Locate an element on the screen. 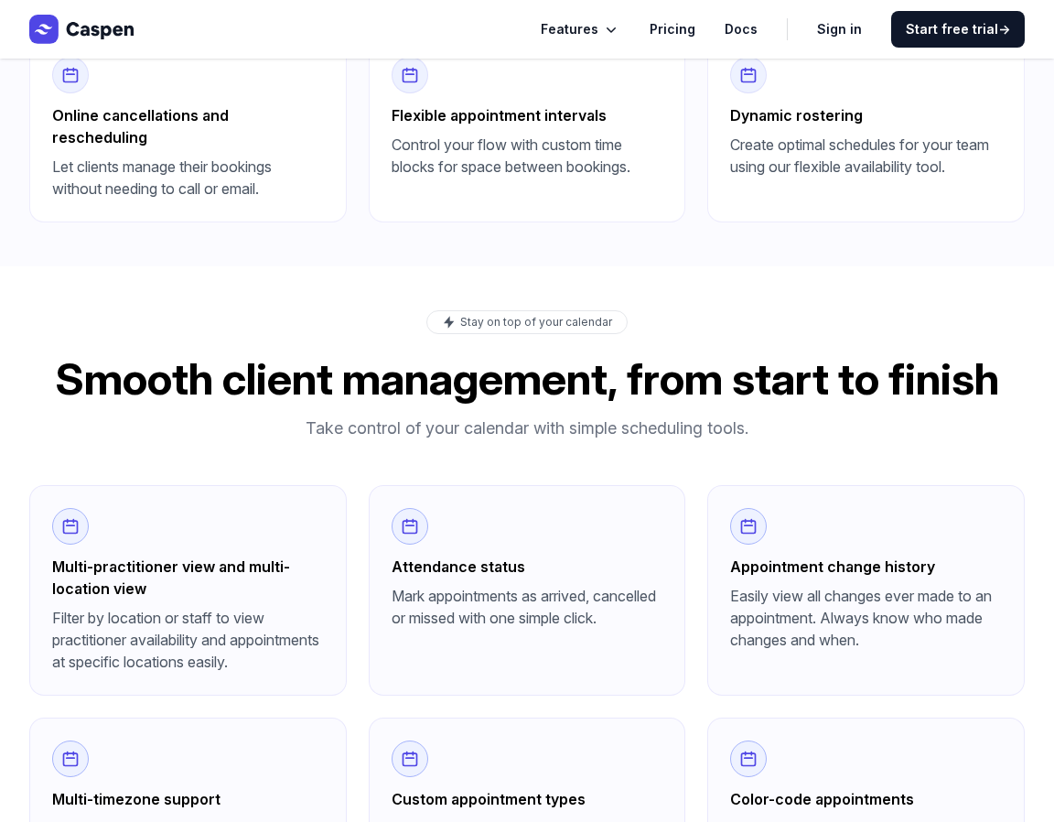 This screenshot has height=822, width=1054. h3: Multi-practitioner view and multi-location view is located at coordinates (188, 577).